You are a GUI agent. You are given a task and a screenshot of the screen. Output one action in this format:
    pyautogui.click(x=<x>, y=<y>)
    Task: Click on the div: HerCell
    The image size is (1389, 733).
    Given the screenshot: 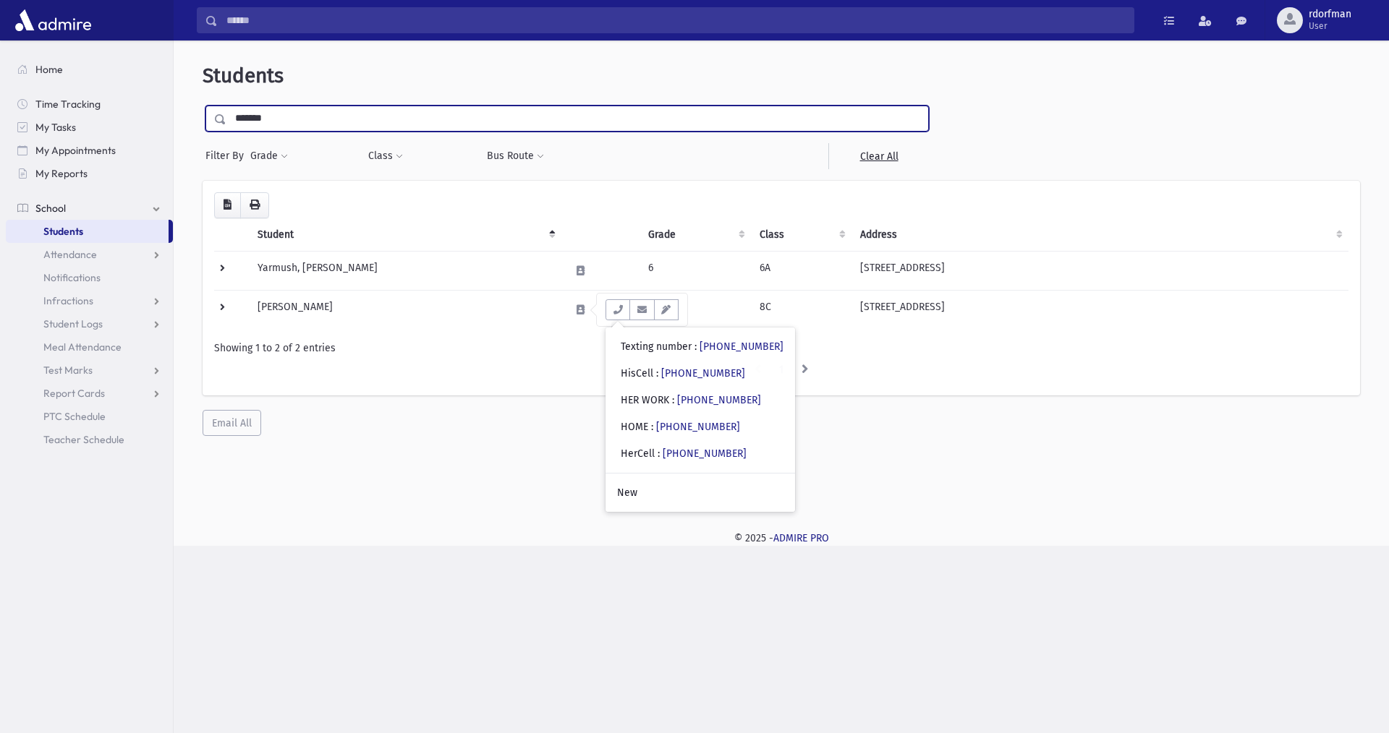 What is the action you would take?
    pyautogui.click(x=684, y=454)
    